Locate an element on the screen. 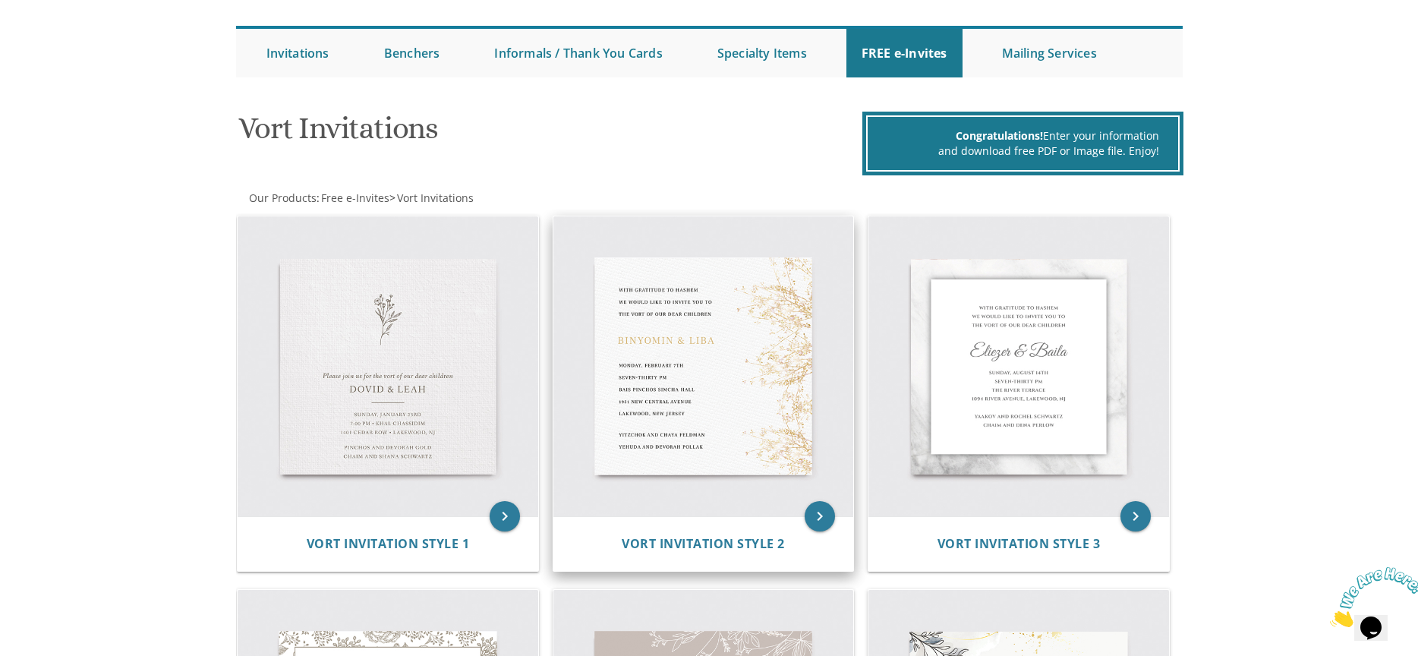 The width and height of the screenshot is (1418, 656). span: Vort Invitation Style 1 is located at coordinates (388, 544).